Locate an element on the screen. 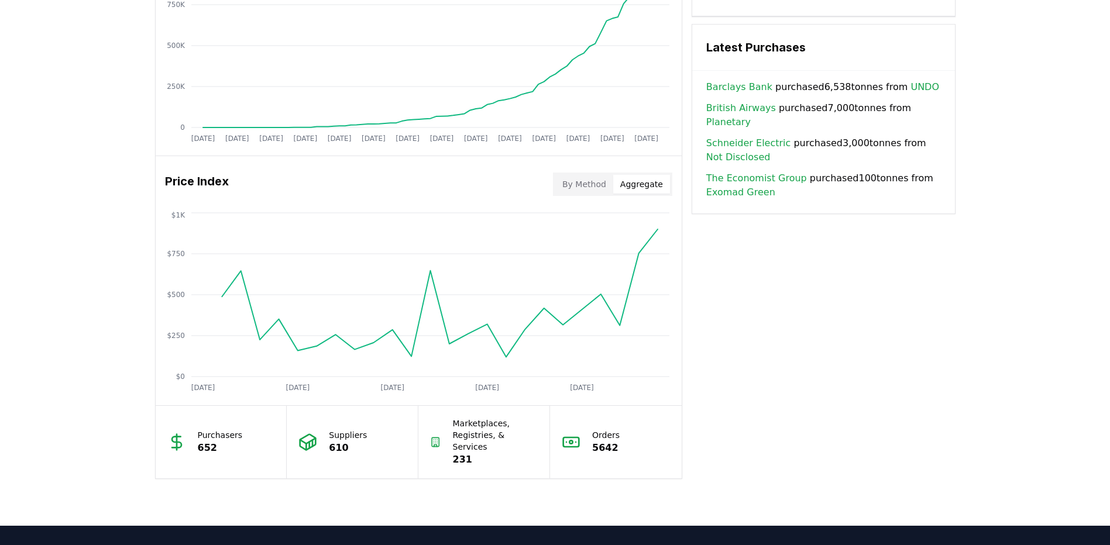 Image resolution: width=1110 pixels, height=545 pixels. a: Planetary is located at coordinates (728, 122).